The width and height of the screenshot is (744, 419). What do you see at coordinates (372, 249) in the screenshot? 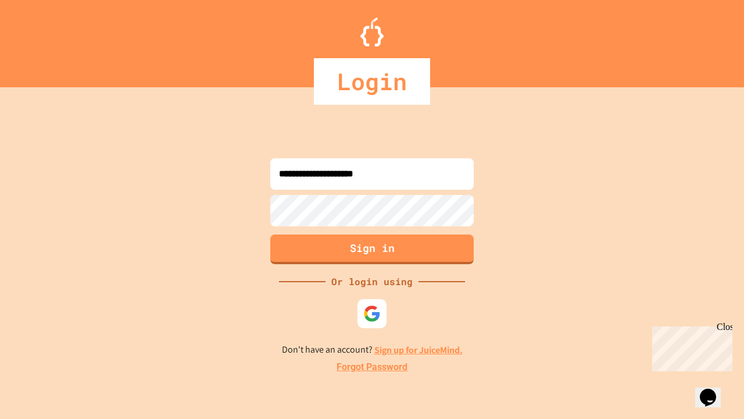
I see `button: Sign in` at bounding box center [372, 249].